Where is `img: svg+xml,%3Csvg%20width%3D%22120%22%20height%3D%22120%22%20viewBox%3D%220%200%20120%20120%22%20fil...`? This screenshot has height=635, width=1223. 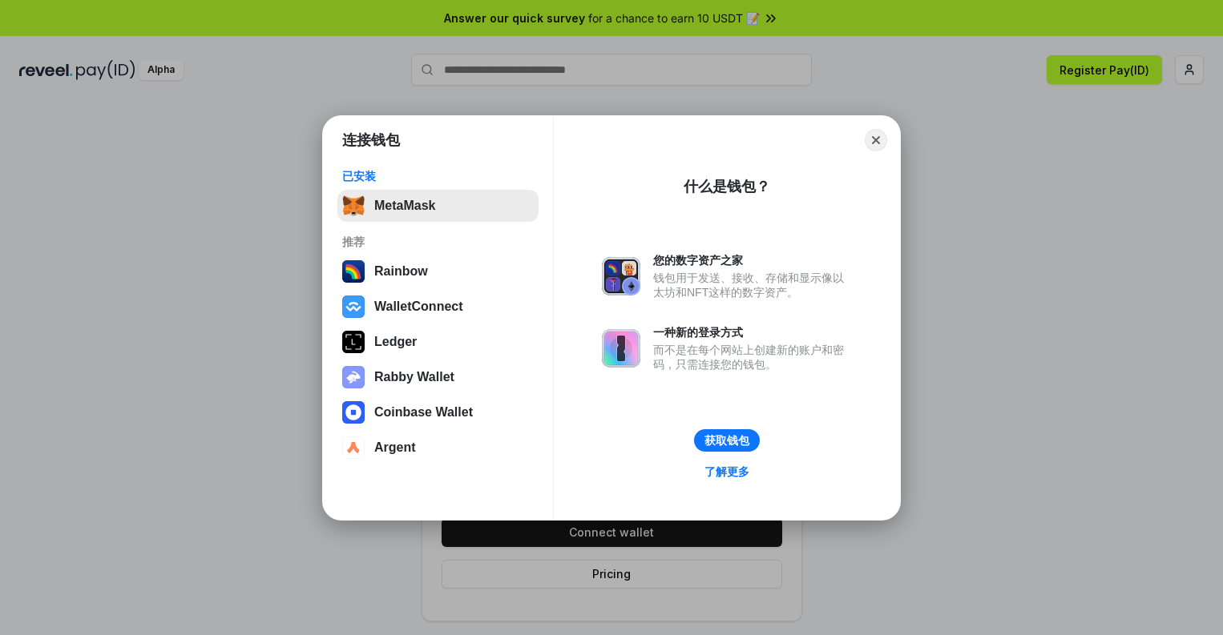
img: svg+xml,%3Csvg%20width%3D%22120%22%20height%3D%22120%22%20viewBox%3D%220%200%20120%20120%22%20fil... is located at coordinates (353, 272).